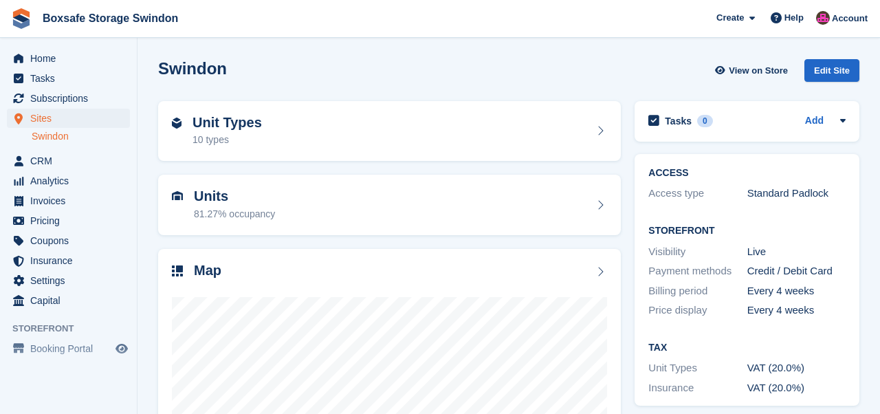 Image resolution: width=880 pixels, height=414 pixels. What do you see at coordinates (227, 140) in the screenshot?
I see `div: 10 types` at bounding box center [227, 140].